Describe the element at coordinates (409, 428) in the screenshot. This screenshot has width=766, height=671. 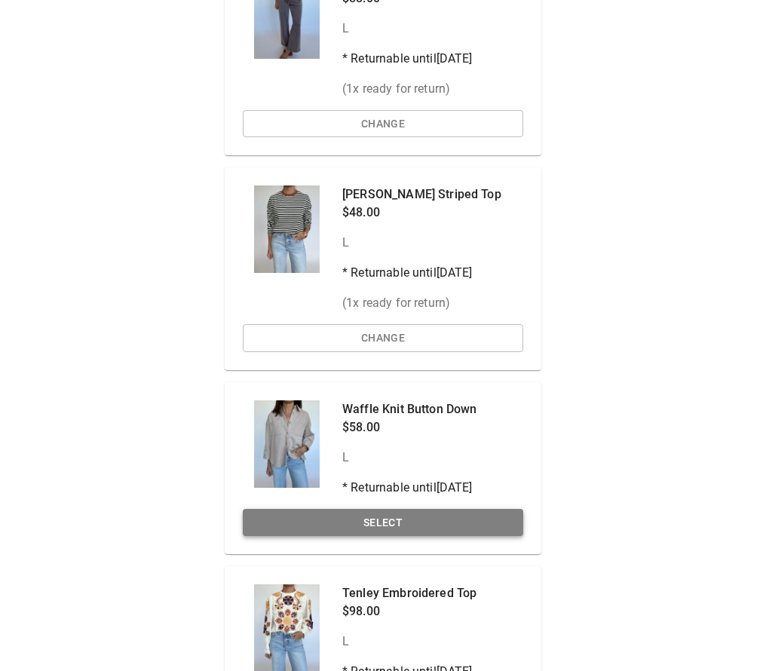
I see `p: $58.00` at that location.